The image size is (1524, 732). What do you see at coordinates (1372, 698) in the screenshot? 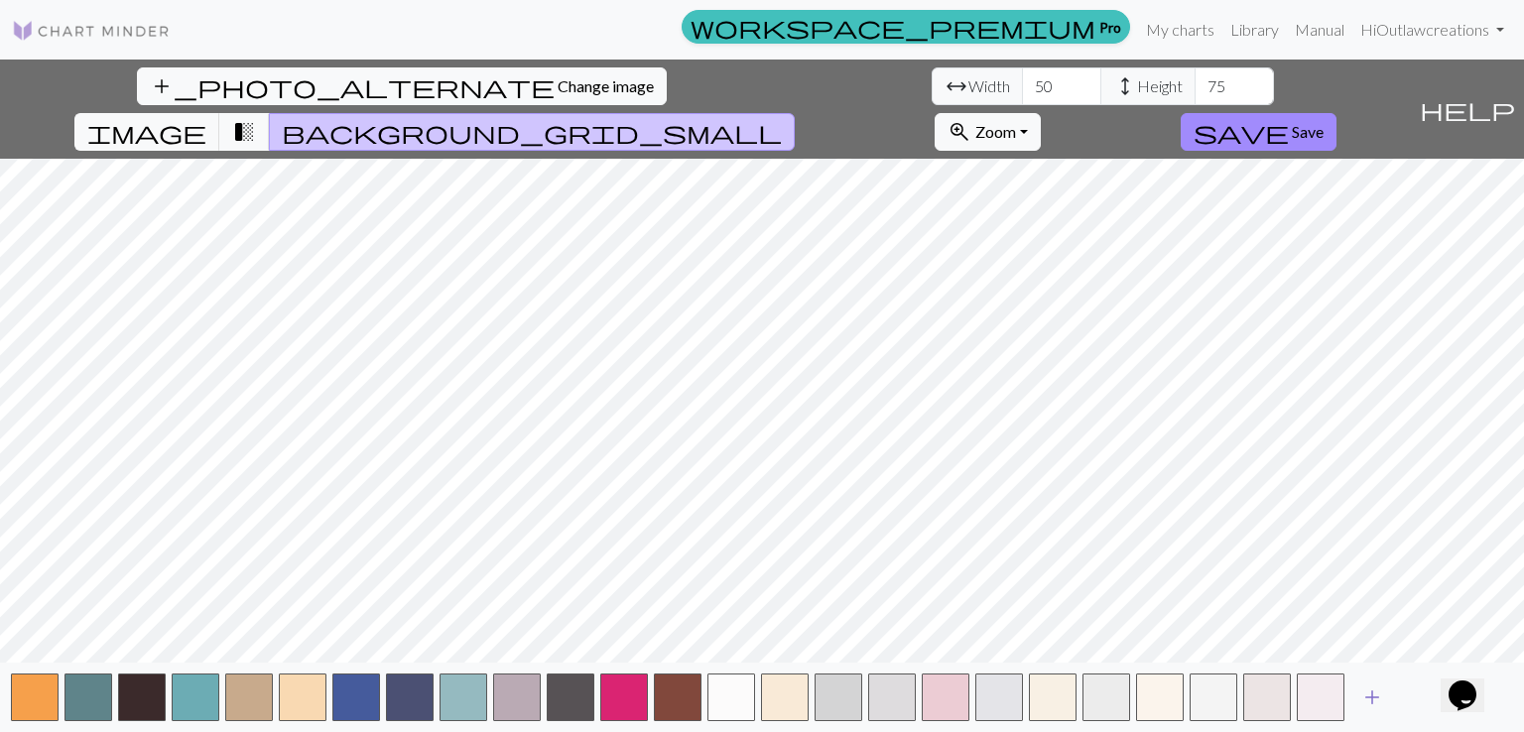
I see `span: add` at bounding box center [1372, 698].